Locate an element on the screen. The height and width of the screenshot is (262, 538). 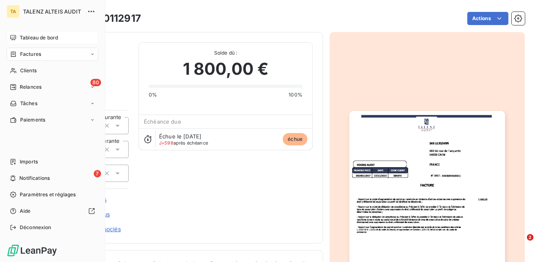
button: Actions is located at coordinates (488, 18).